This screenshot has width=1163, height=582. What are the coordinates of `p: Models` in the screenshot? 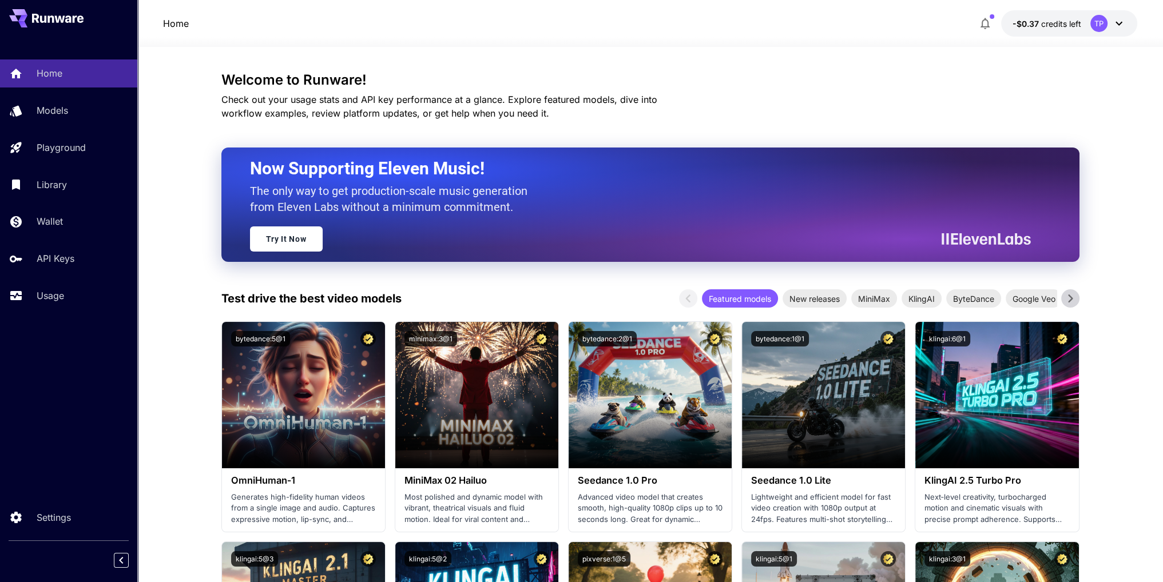 It's located at (52, 110).